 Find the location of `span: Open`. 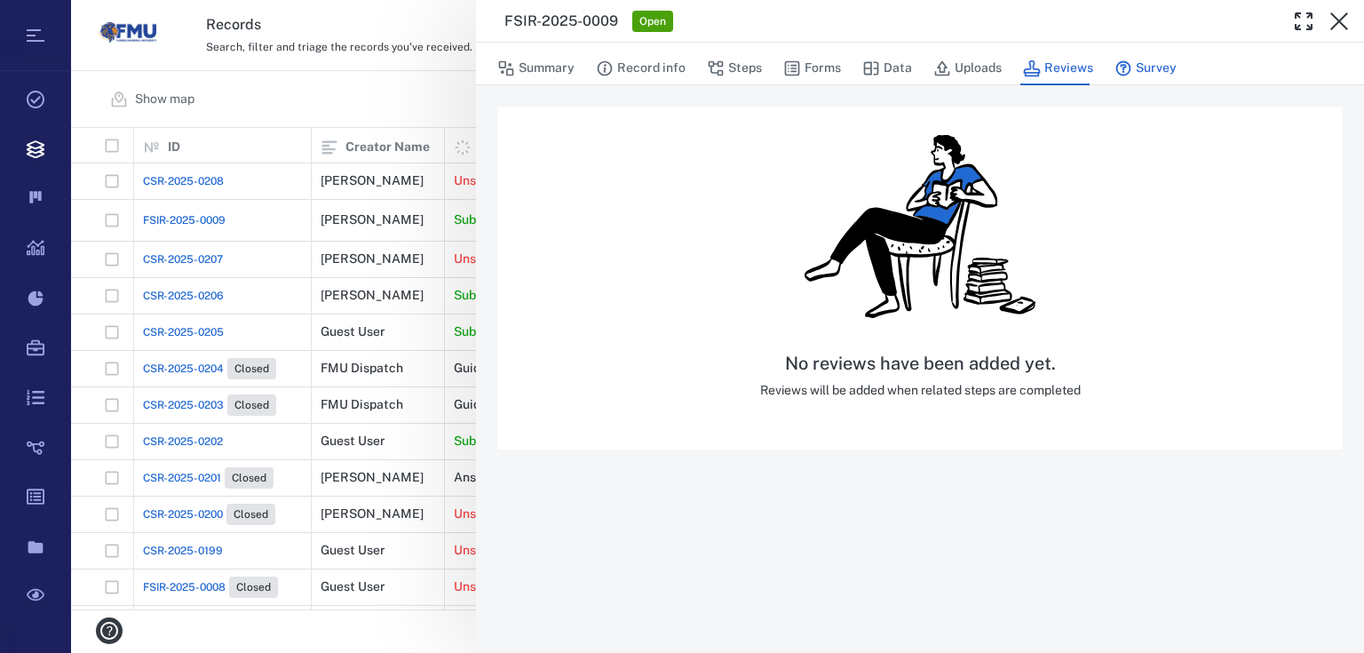

span: Open is located at coordinates (653, 21).